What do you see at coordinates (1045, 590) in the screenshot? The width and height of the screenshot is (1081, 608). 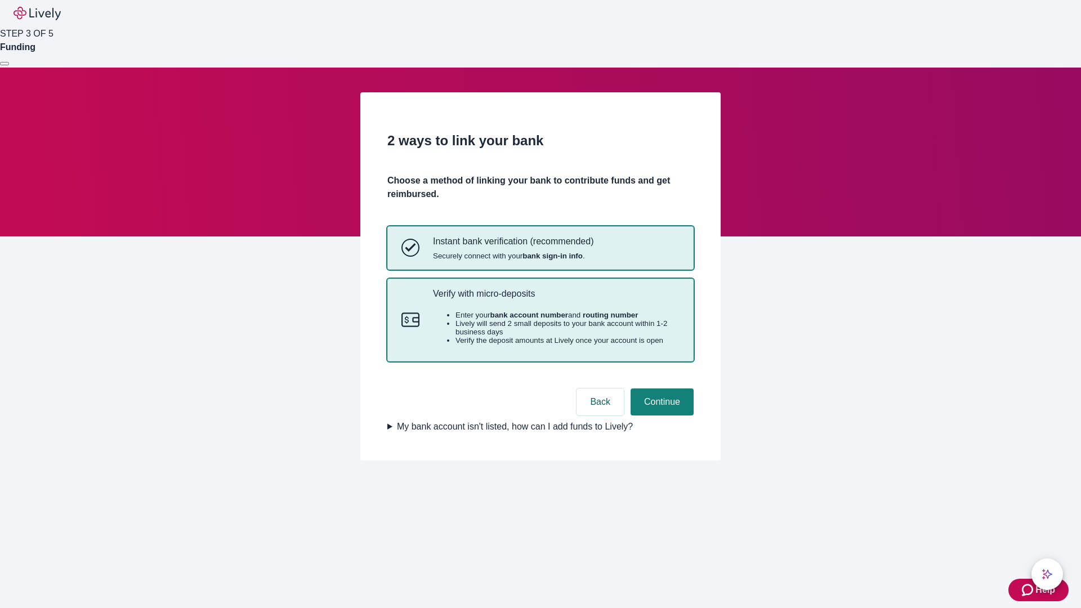 I see `span: Help` at bounding box center [1045, 590].